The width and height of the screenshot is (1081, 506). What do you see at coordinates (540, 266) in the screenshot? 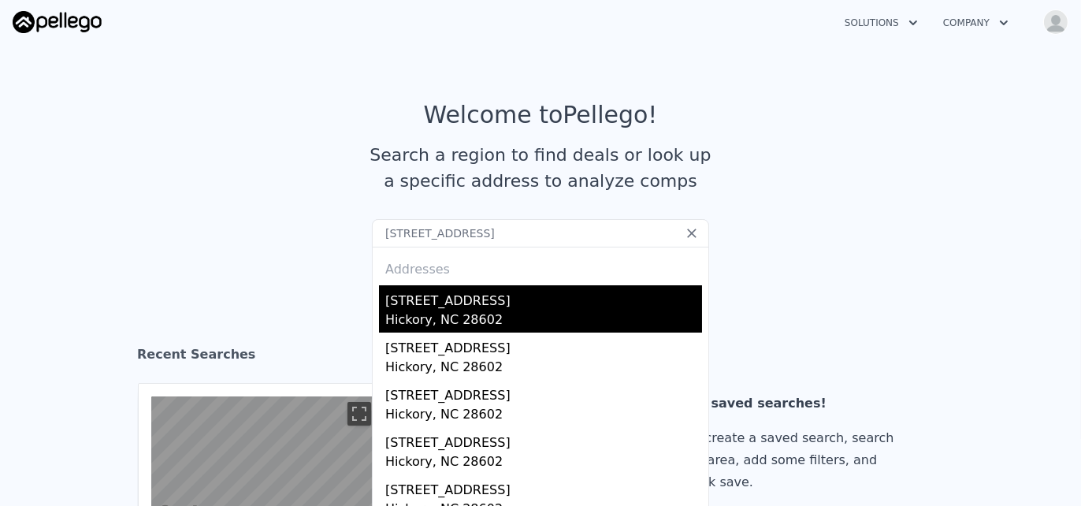
I see `div: Addresses` at bounding box center [540, 266].